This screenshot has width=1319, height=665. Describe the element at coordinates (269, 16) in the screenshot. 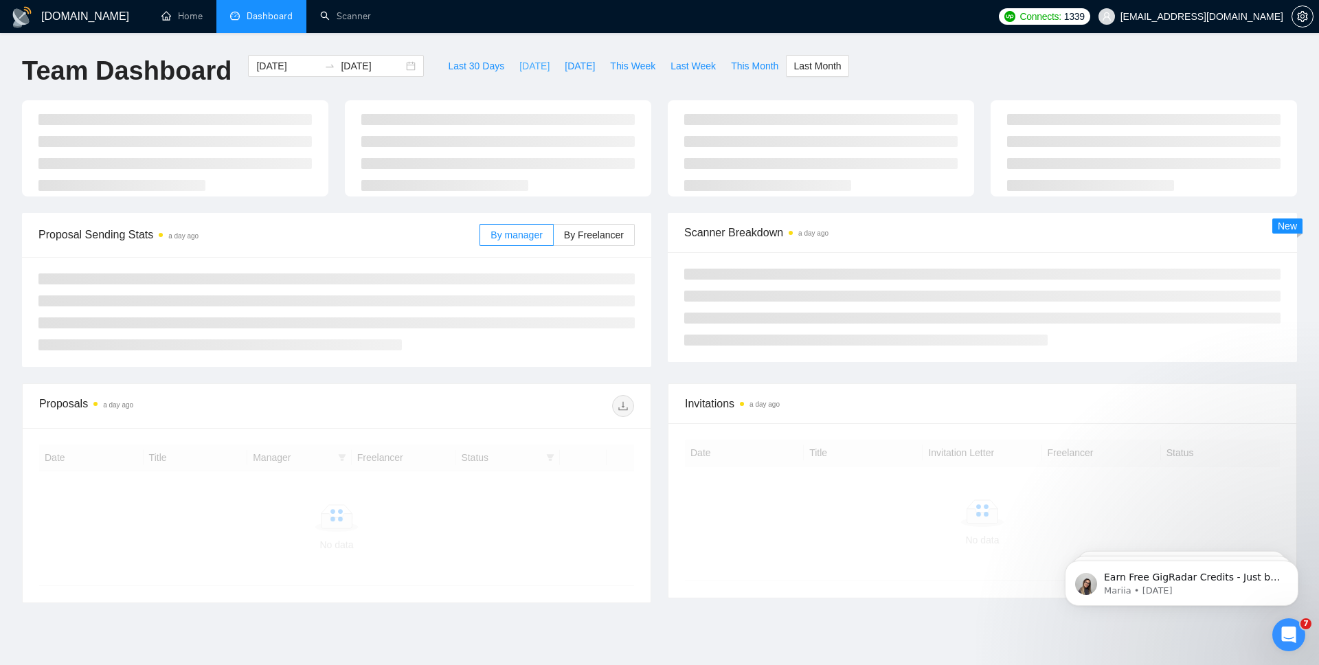

I see `span: Dashboard` at that location.